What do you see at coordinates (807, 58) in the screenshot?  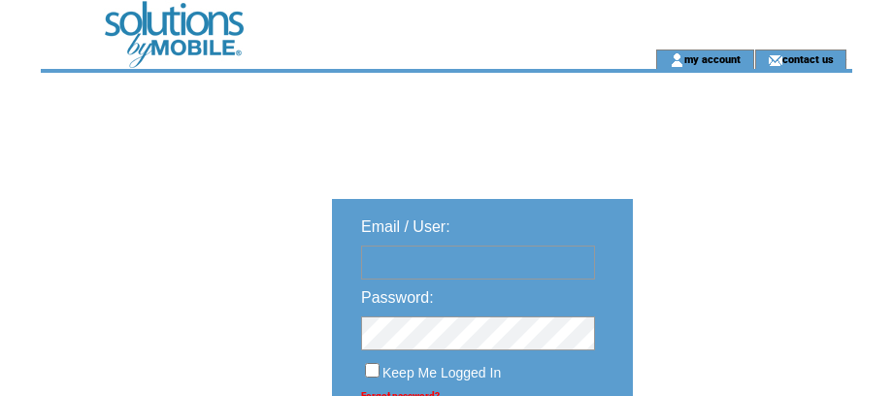 I see `a: contact us` at bounding box center [807, 58].